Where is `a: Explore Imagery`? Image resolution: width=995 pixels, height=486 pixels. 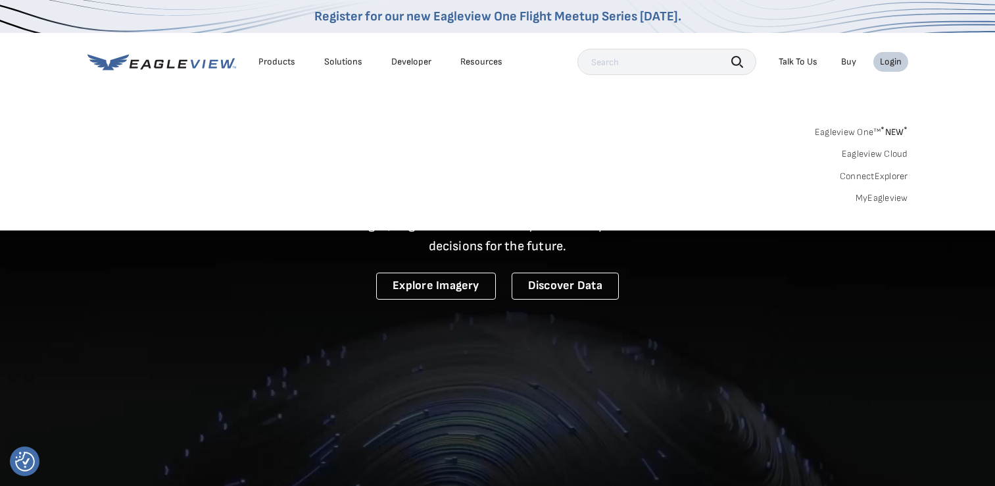
a: Explore Imagery is located at coordinates (436, 286).